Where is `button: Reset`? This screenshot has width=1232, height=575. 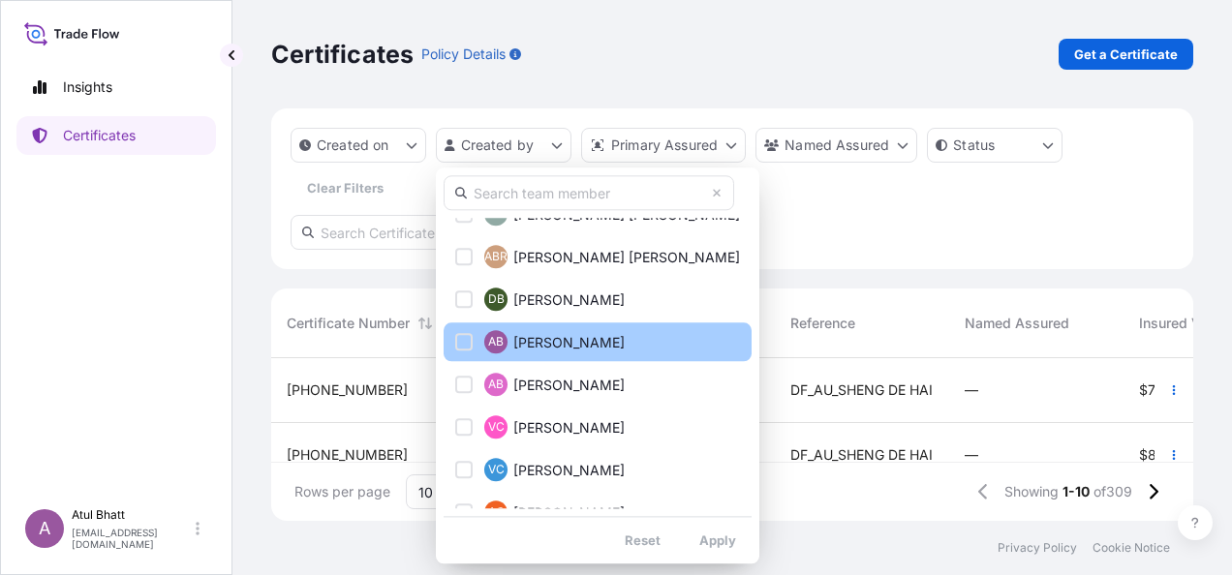
button: Reset is located at coordinates (642, 540).